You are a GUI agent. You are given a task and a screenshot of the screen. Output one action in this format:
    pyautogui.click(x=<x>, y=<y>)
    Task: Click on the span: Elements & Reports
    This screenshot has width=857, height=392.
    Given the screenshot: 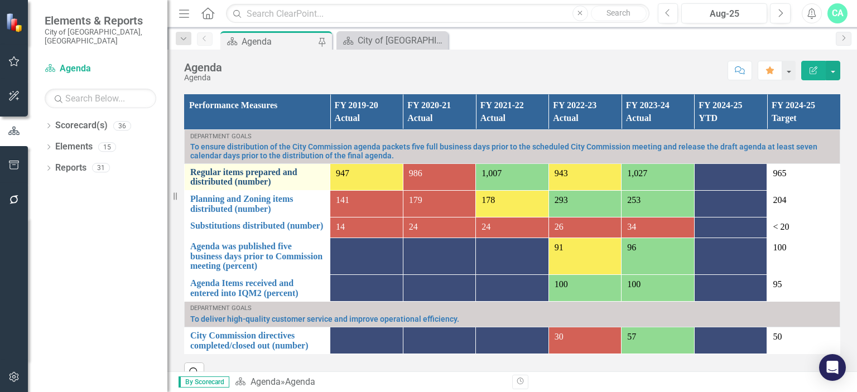 What is the action you would take?
    pyautogui.click(x=100, y=21)
    